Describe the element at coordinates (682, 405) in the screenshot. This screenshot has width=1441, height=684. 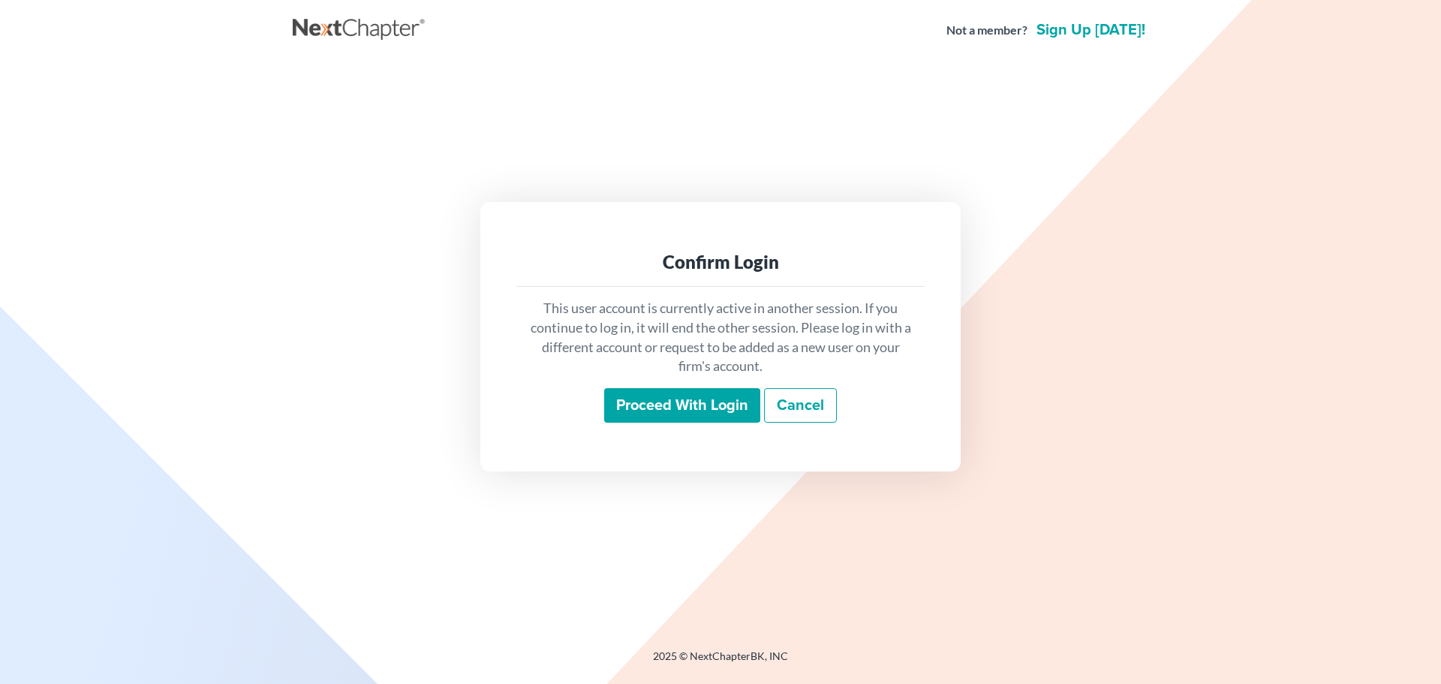
I see `input: Proceed with login` at that location.